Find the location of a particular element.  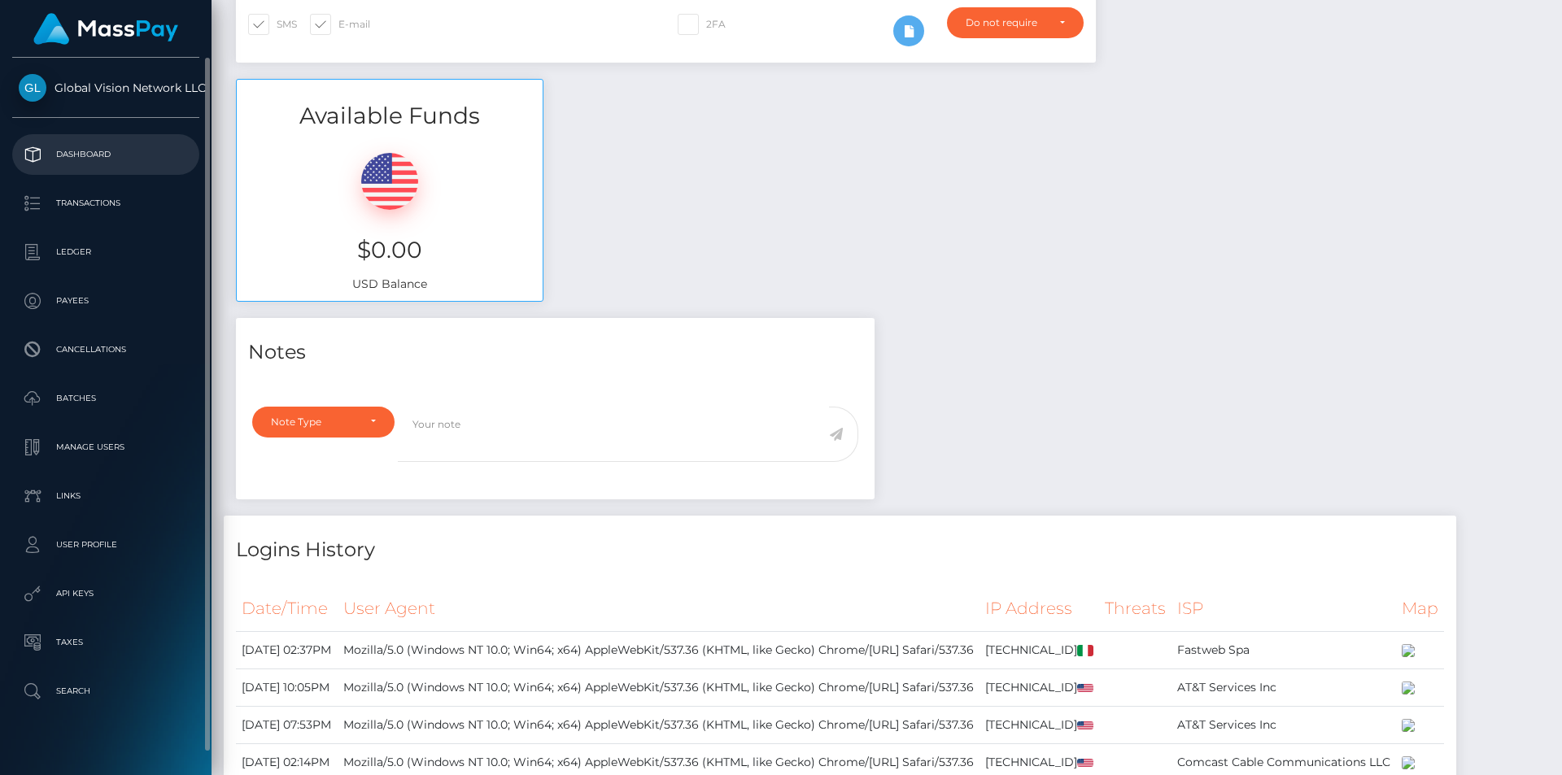

td: Fastweb Spa is located at coordinates (1284, 650).